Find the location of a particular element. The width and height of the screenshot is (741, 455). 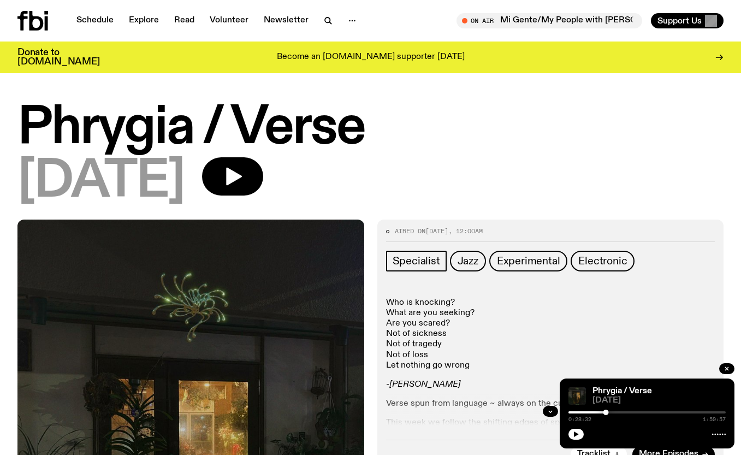

span: 0:28:32 is located at coordinates (580, 419).